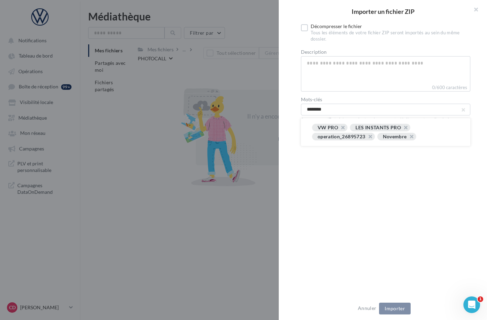 The height and width of the screenshot is (320, 487). Describe the element at coordinates (385, 88) in the screenshot. I see `label: 0/600 caractères` at that location.